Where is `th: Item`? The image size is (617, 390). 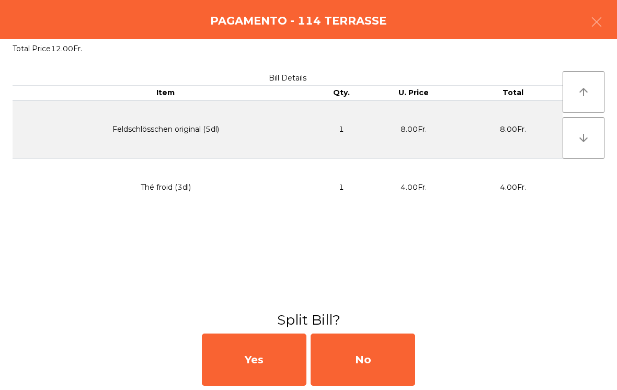
th: Item is located at coordinates (165, 93).